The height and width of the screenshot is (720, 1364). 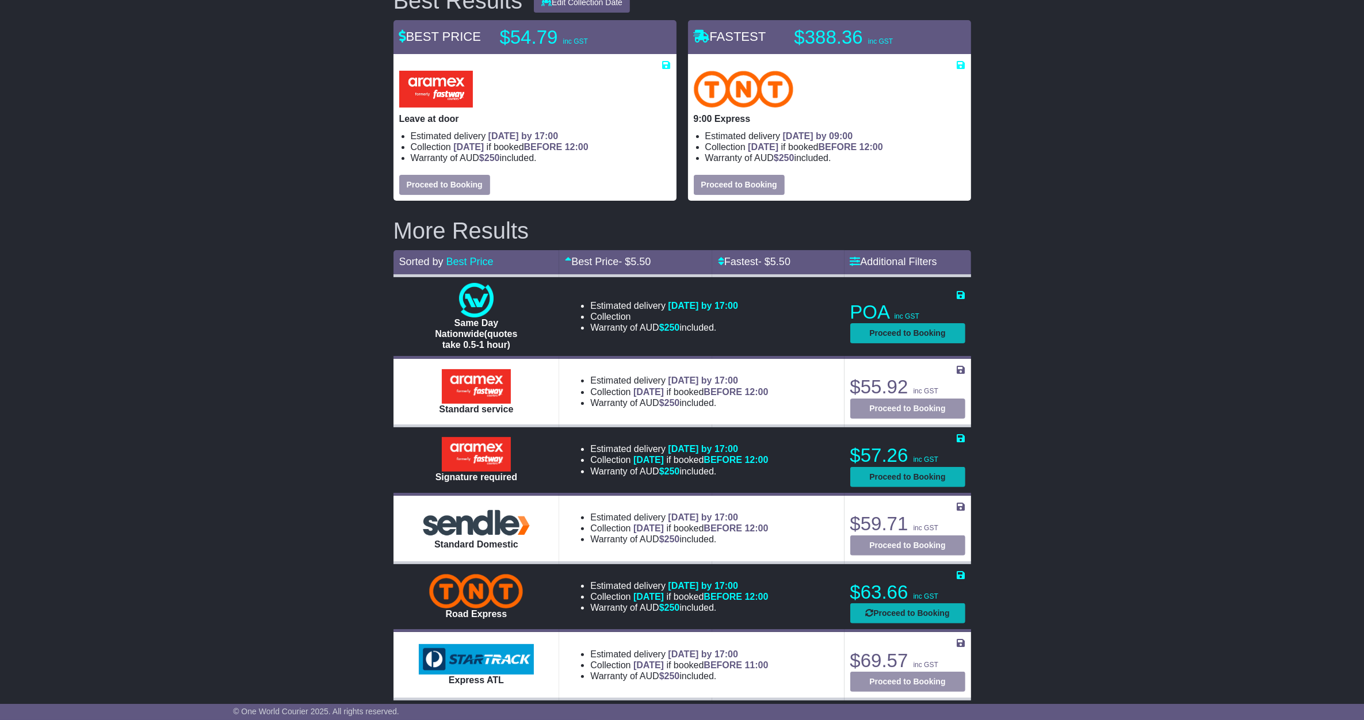 What do you see at coordinates (893, 262) in the screenshot?
I see `a: Additional Filters` at bounding box center [893, 262].